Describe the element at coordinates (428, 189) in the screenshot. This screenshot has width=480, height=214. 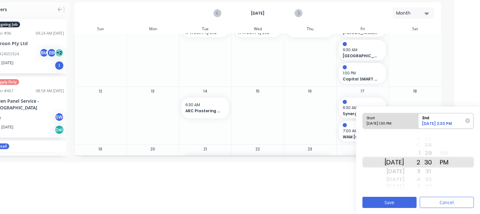
I see `div: 34` at that location.